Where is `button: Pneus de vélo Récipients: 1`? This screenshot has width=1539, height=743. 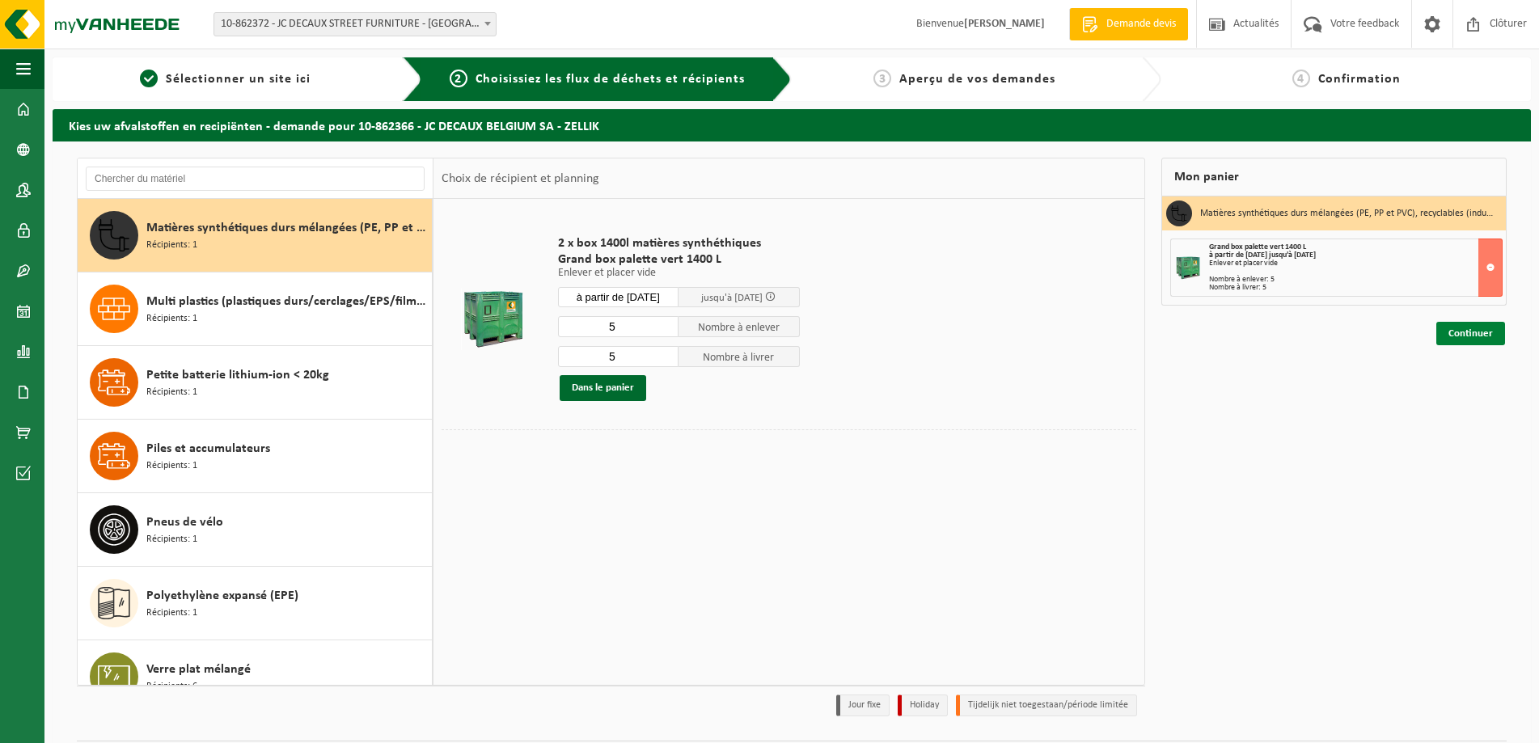 button: Pneus de vélo Récipients: 1 is located at coordinates (255, 530).